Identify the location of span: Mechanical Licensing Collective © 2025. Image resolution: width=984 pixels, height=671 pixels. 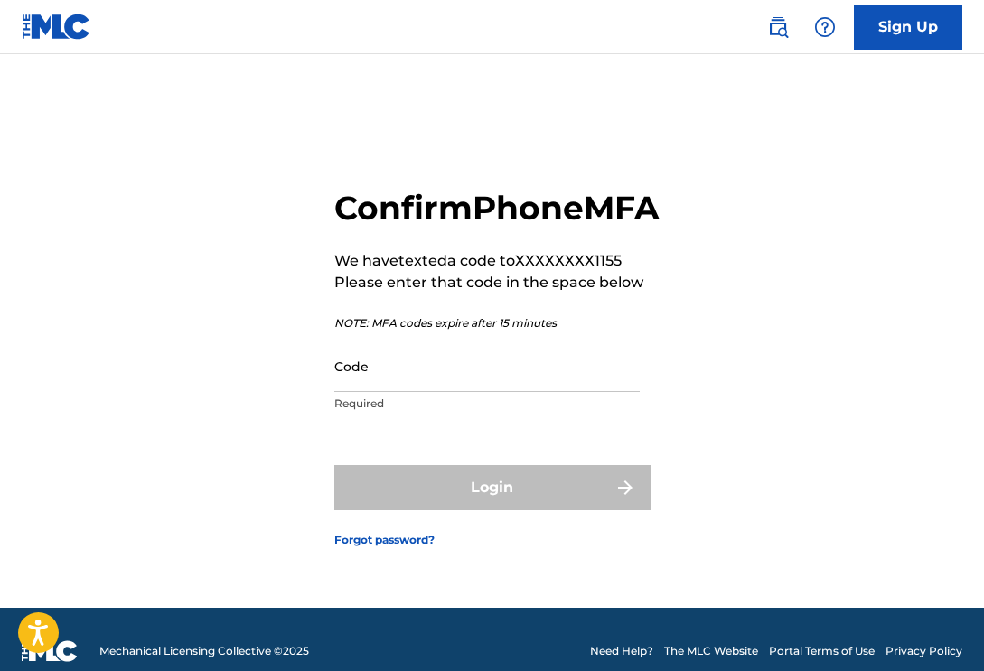
(204, 652).